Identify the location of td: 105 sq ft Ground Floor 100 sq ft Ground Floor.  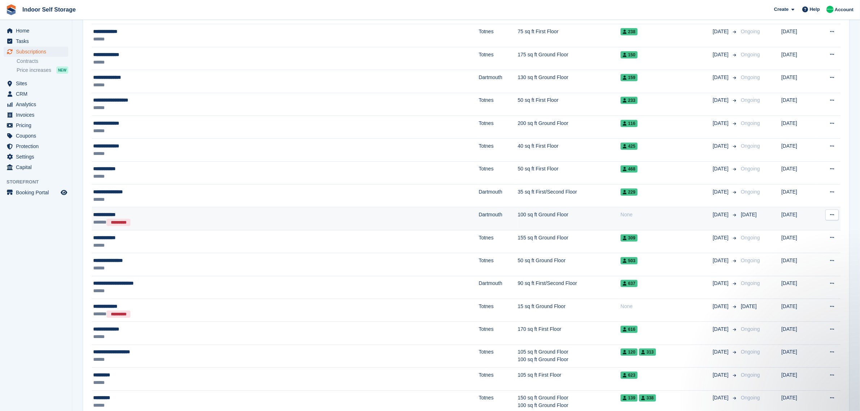
(569, 356).